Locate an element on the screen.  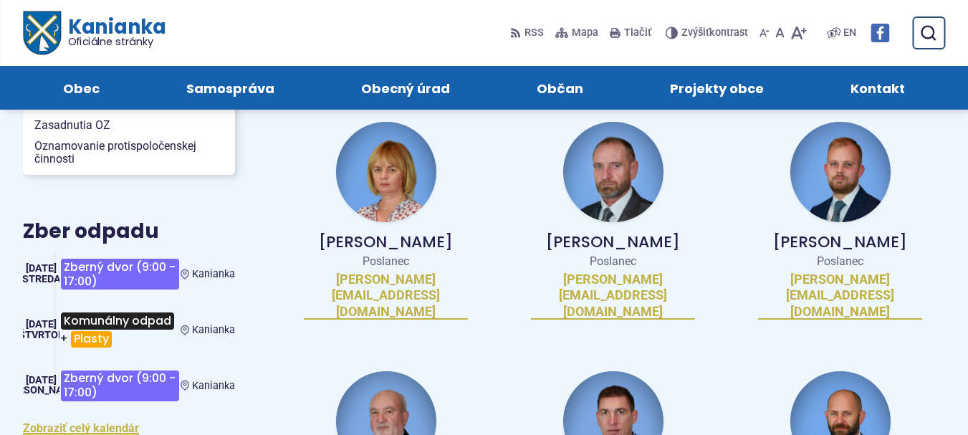
span: štvrtok is located at coordinates (42, 335).